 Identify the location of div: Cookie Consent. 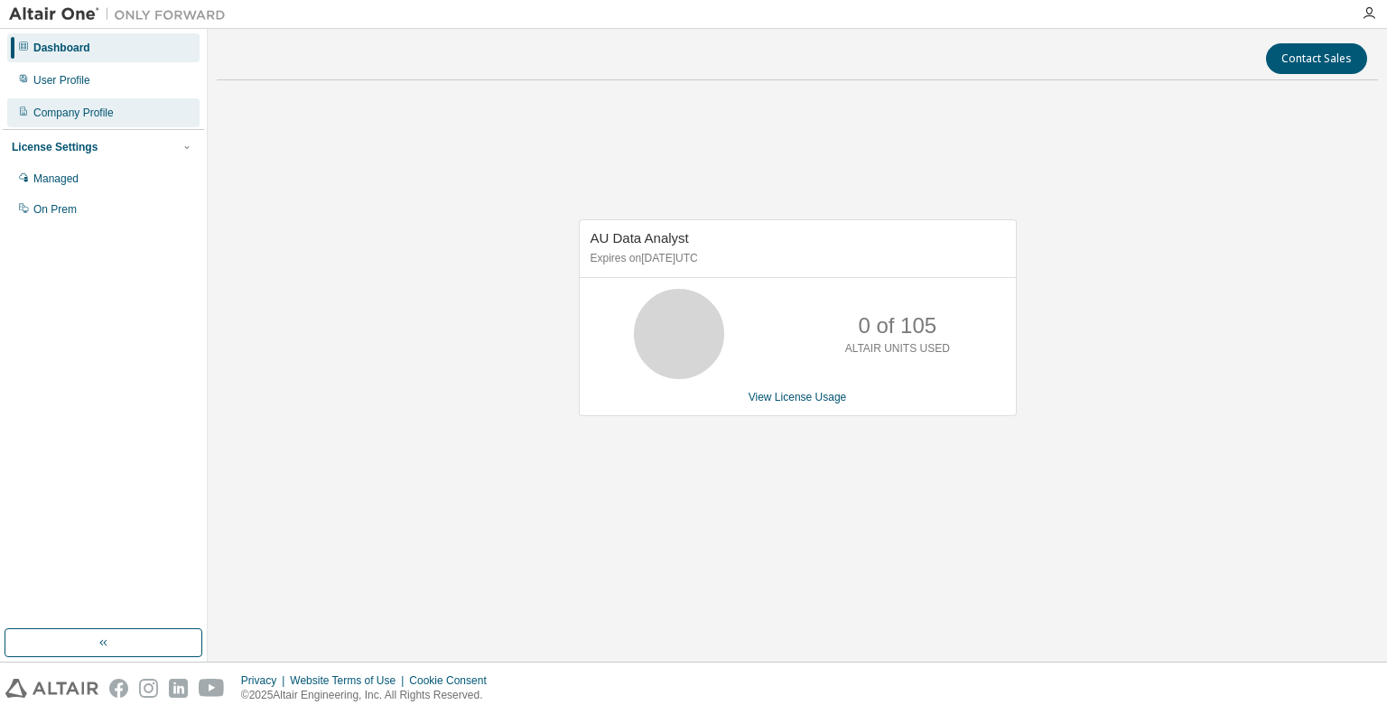
(452, 681).